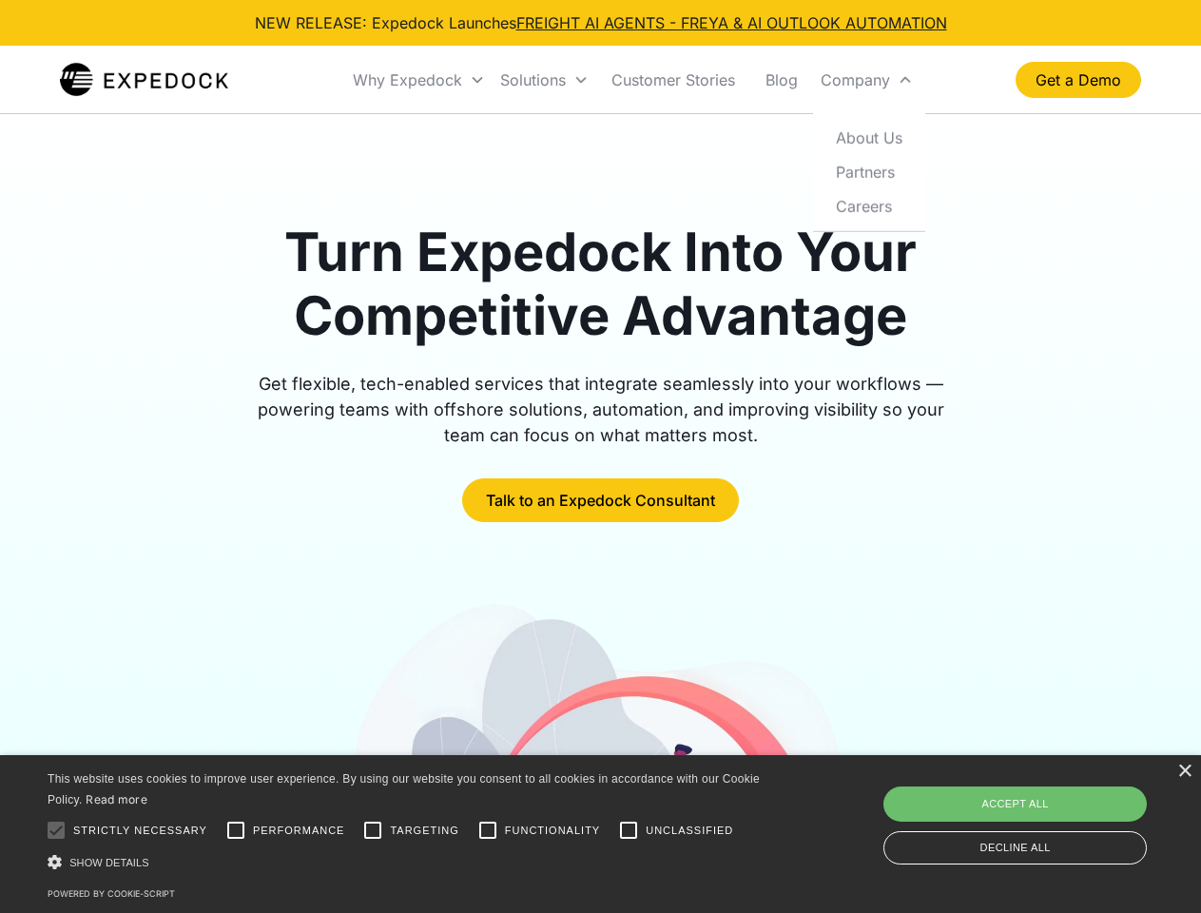  Describe the element at coordinates (299, 830) in the screenshot. I see `span: Performance` at that location.